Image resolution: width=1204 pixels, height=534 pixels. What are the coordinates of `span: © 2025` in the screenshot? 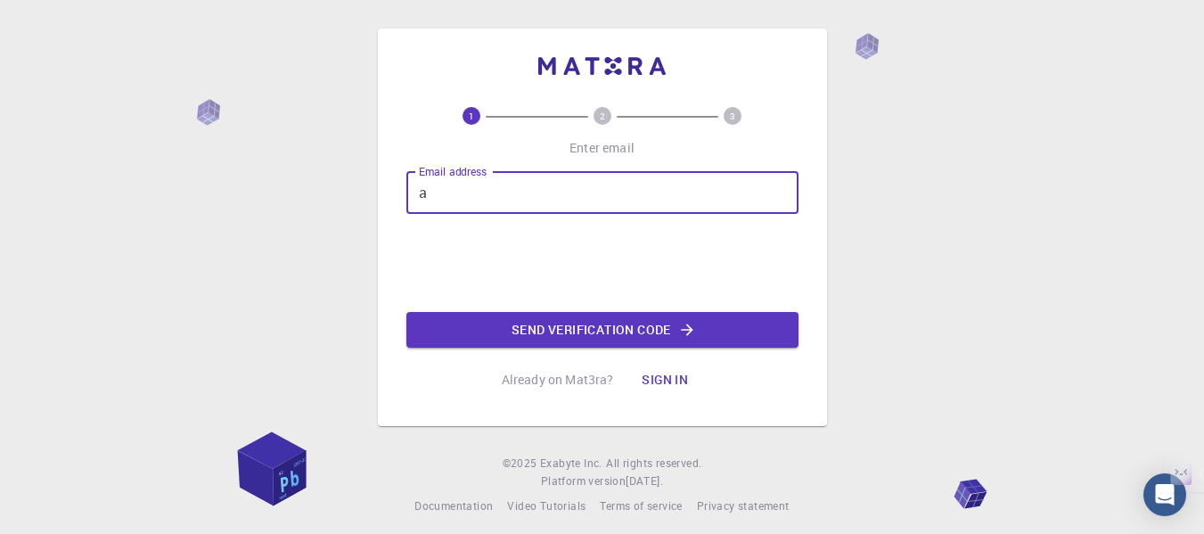 It's located at (521, 463).